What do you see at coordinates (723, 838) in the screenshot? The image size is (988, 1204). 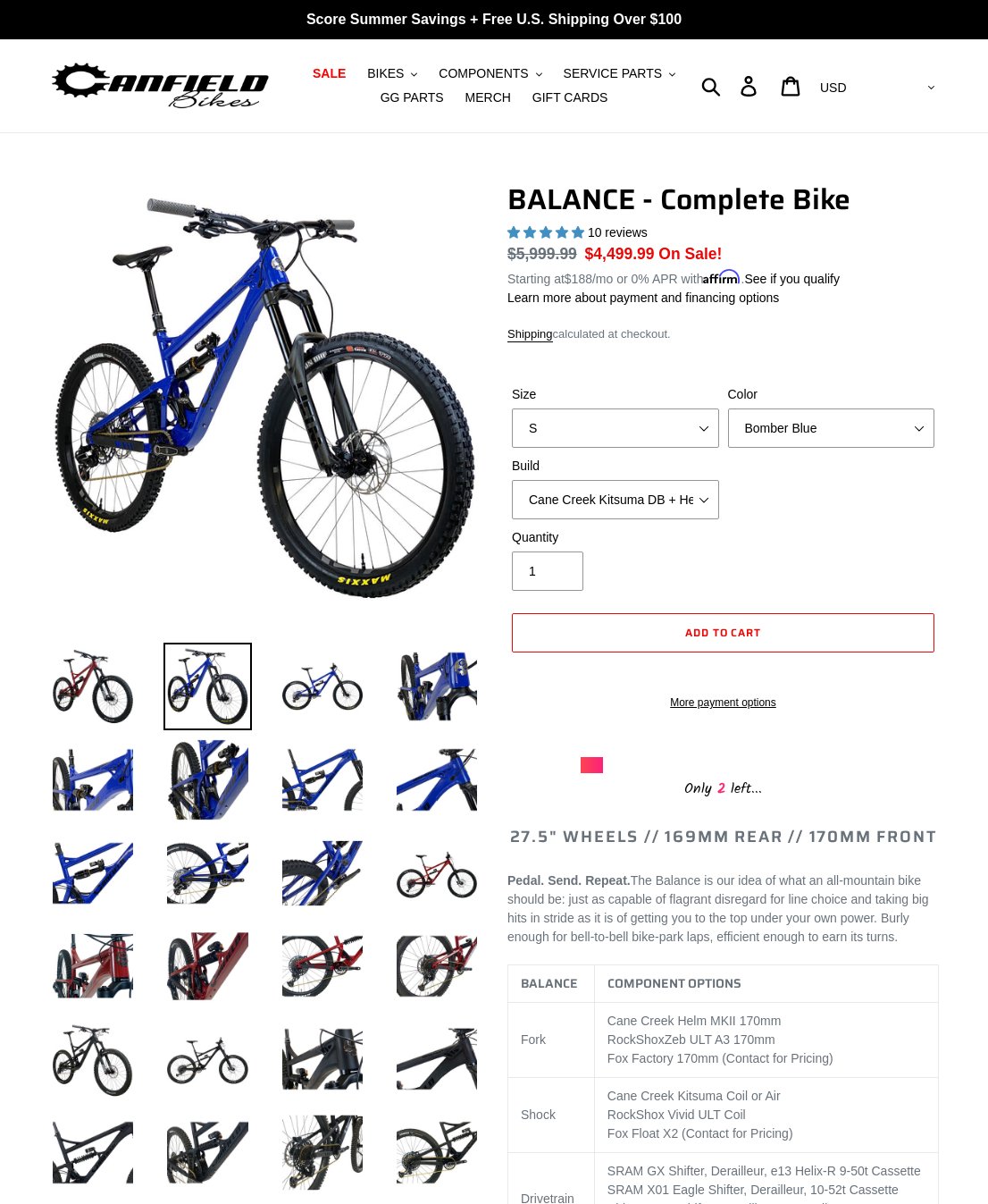 I see `h2: 27.5" WHEELS // 169MM REAR // 170MM FRONT` at bounding box center [723, 838].